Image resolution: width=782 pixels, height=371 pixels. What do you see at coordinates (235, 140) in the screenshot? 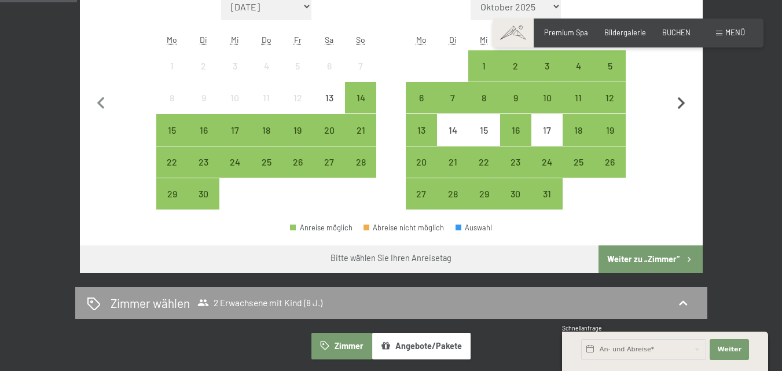
I see `div: 17` at bounding box center [235, 140].